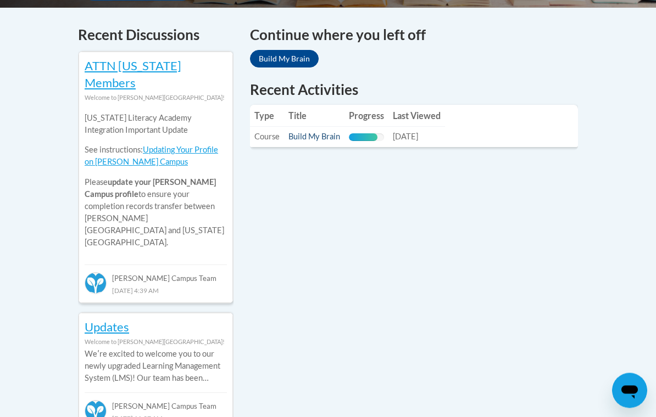 The image size is (656, 417). Describe the element at coordinates (155, 157) in the screenshot. I see `p: See instructions:` at that location.